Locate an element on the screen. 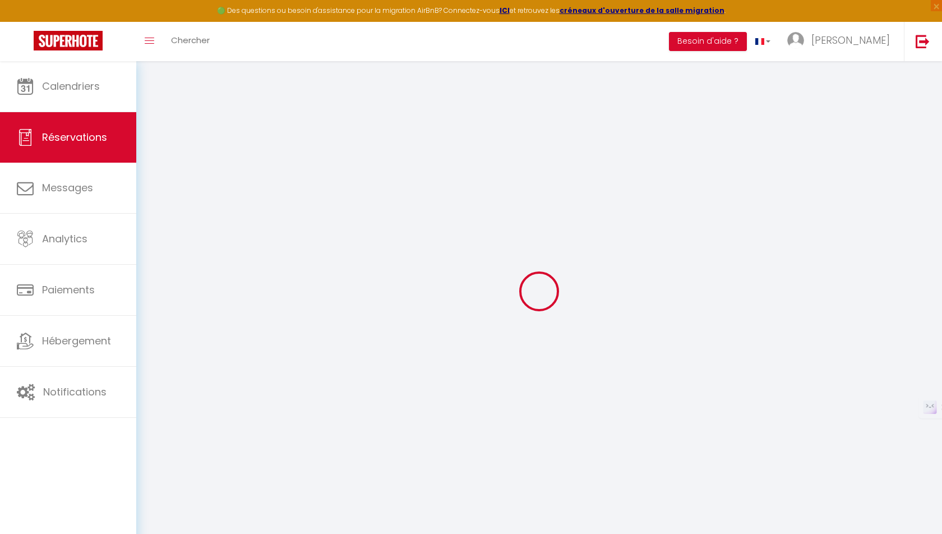 The height and width of the screenshot is (534, 942). span: Messages is located at coordinates (67, 187).